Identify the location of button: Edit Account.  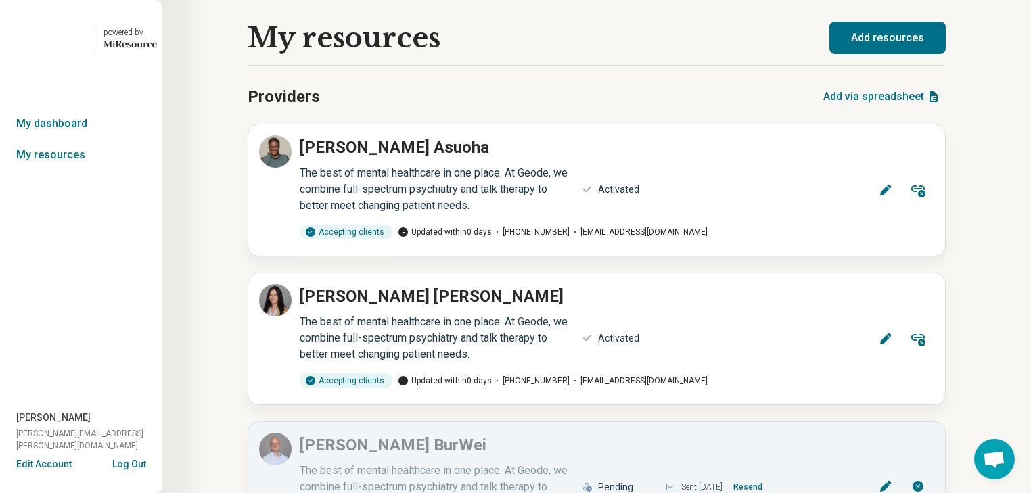
(44, 464).